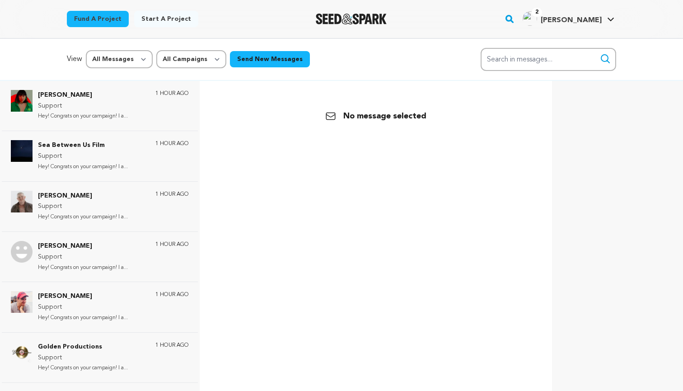 This screenshot has width=683, height=391. I want to click on img: Elitia Daniels Photo, so click(22, 252).